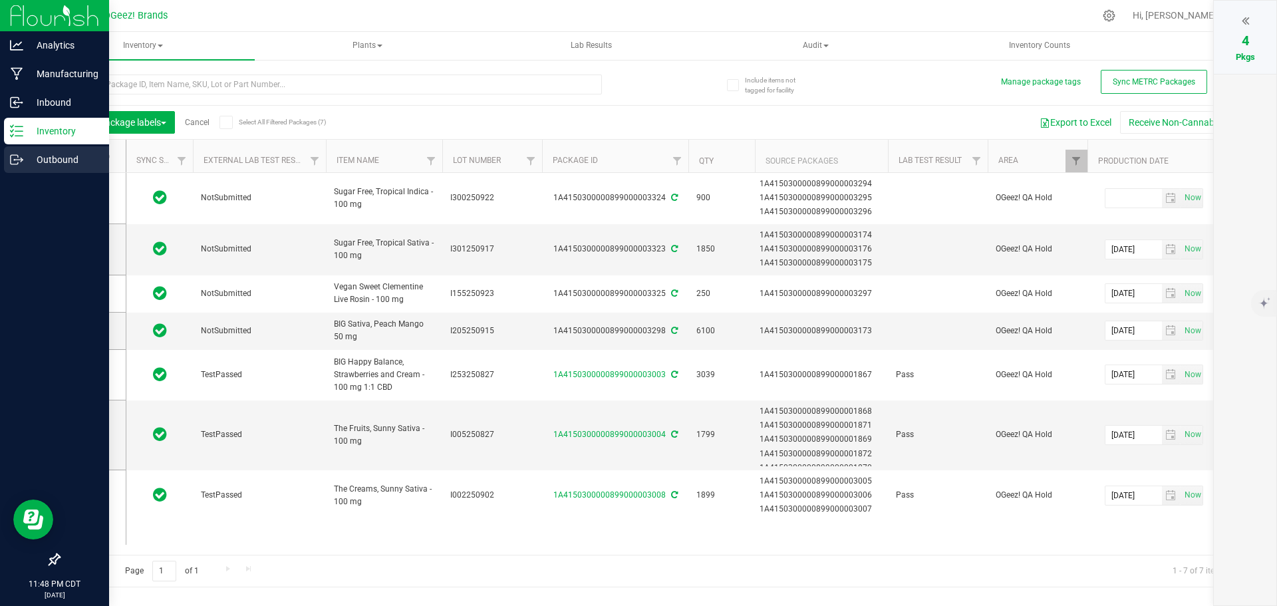 This screenshot has width=1277, height=606. What do you see at coordinates (721, 330) in the screenshot?
I see `span: 6100` at bounding box center [721, 330].